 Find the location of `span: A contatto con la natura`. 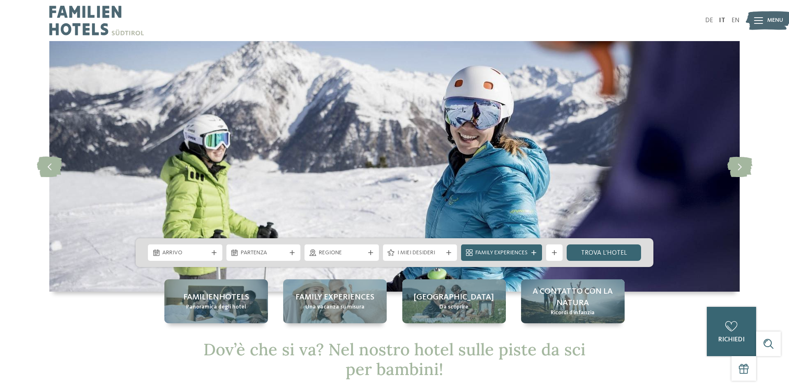

span: A contatto con la natura is located at coordinates (573, 298).